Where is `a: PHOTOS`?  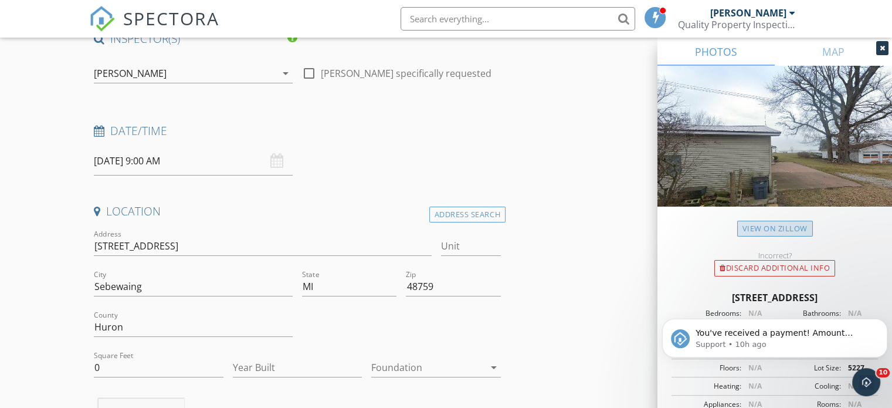
a: PHOTOS is located at coordinates (716, 52).